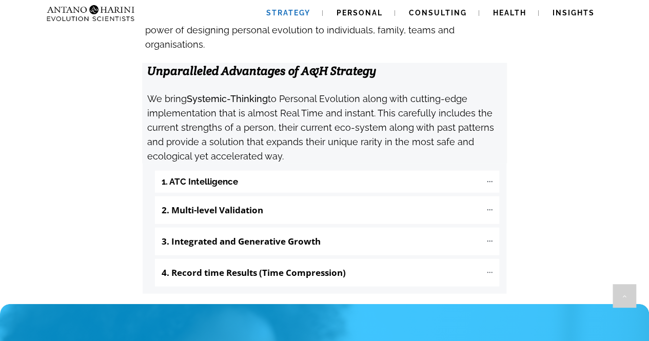  I want to click on b: 3. Integrated and Generative Growth, so click(241, 241).